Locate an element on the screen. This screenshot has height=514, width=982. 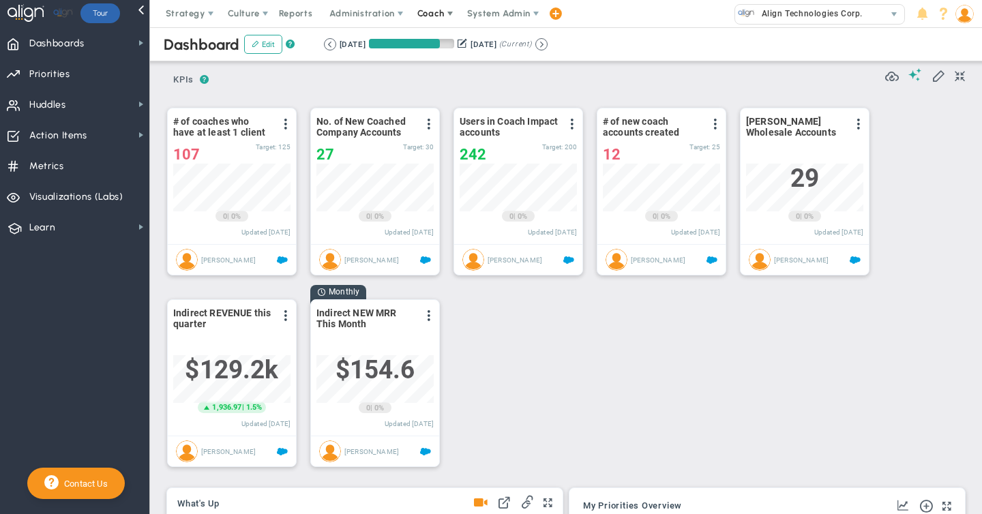
span: Align Technologies Corp. is located at coordinates (809, 14).